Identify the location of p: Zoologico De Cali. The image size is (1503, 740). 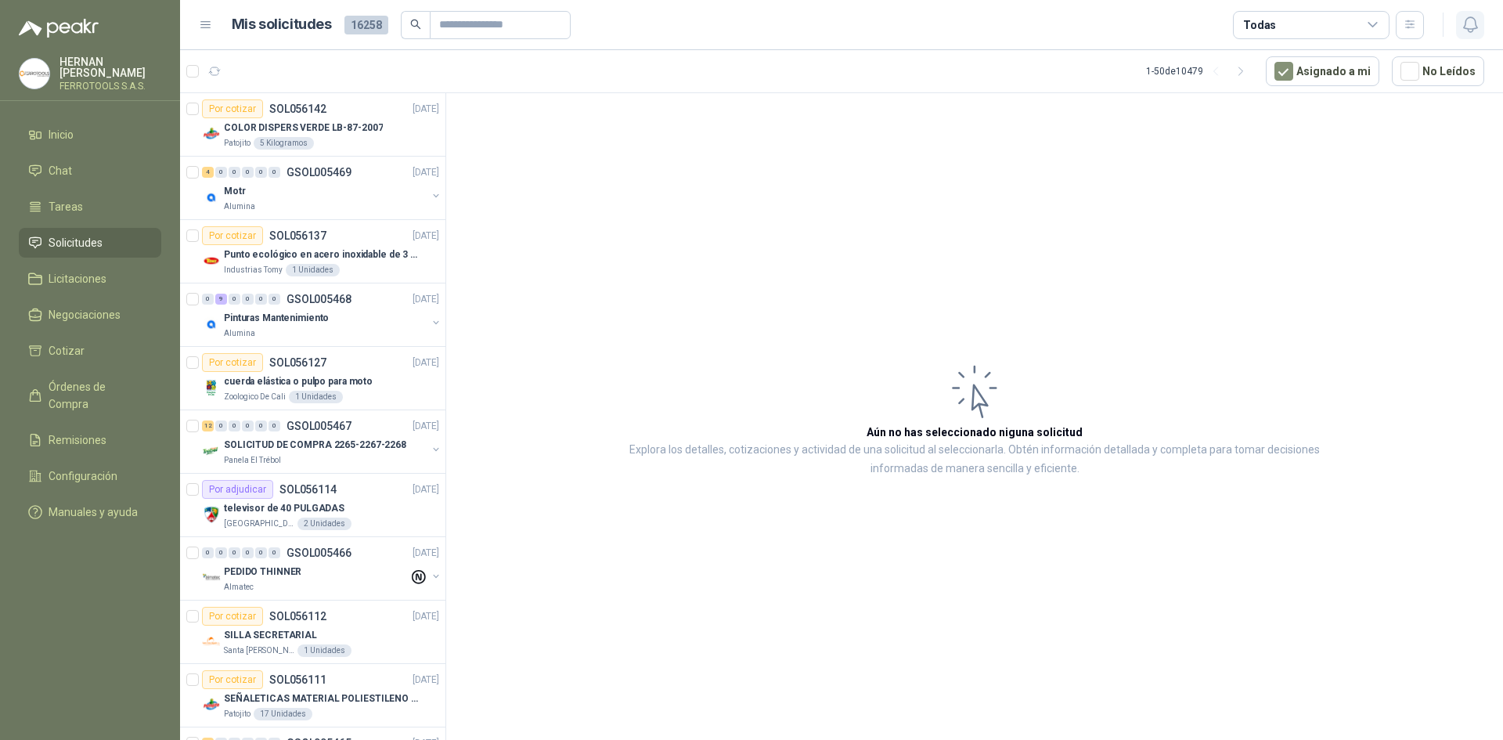
(254, 397).